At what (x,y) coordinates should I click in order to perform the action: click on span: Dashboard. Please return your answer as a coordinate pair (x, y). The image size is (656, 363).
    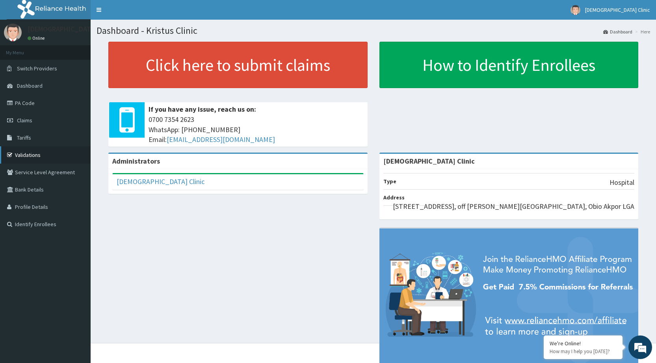
    Looking at the image, I should click on (30, 86).